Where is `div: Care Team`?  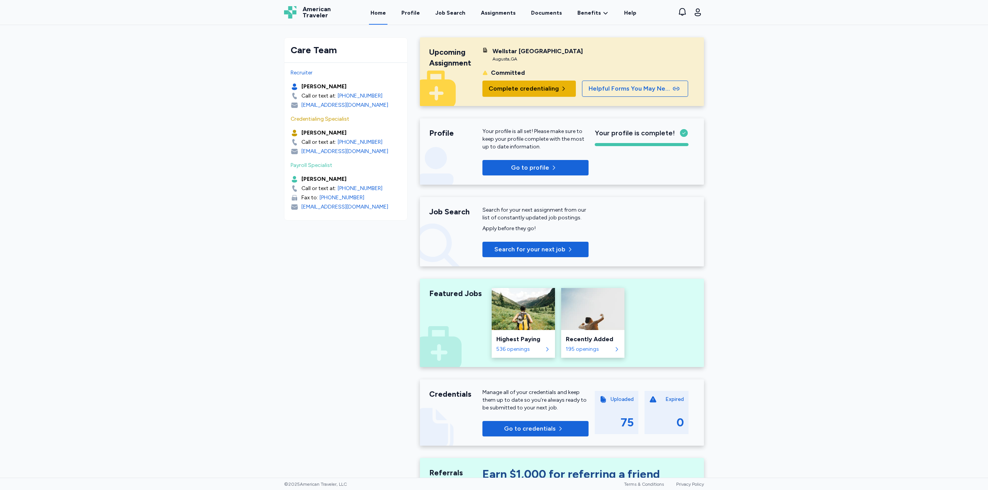 div: Care Team is located at coordinates (346, 50).